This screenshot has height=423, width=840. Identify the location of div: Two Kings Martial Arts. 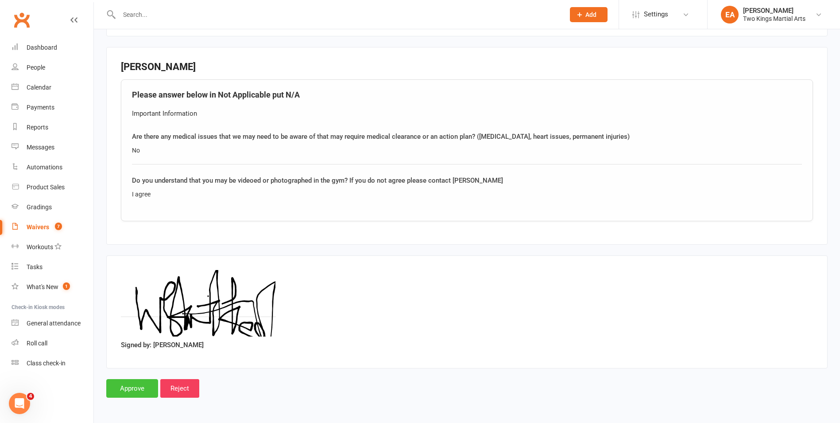
(774, 19).